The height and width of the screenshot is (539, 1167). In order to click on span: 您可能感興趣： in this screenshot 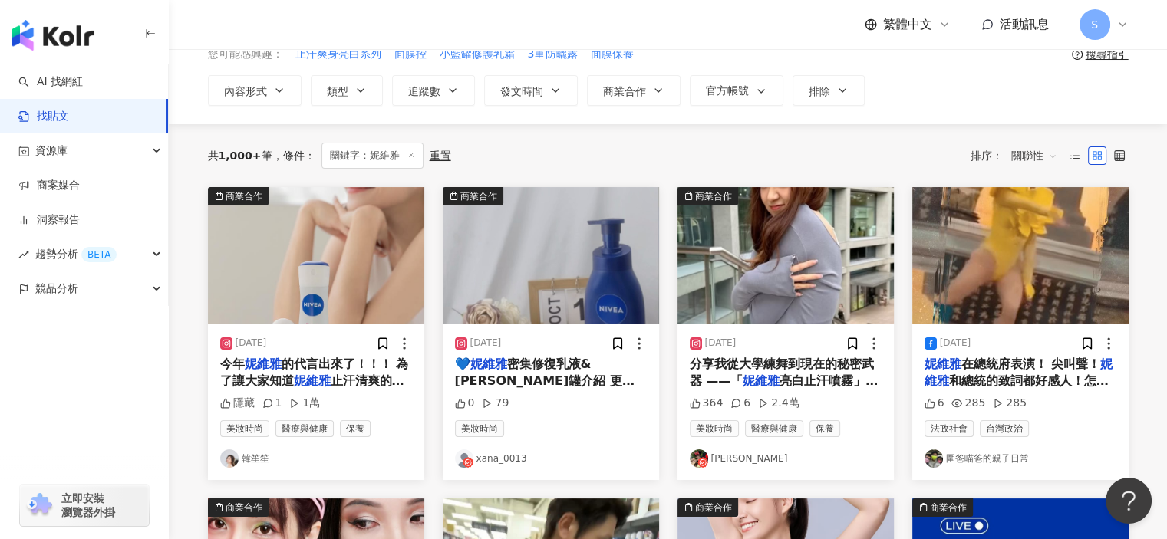, I will do `click(246, 54)`.